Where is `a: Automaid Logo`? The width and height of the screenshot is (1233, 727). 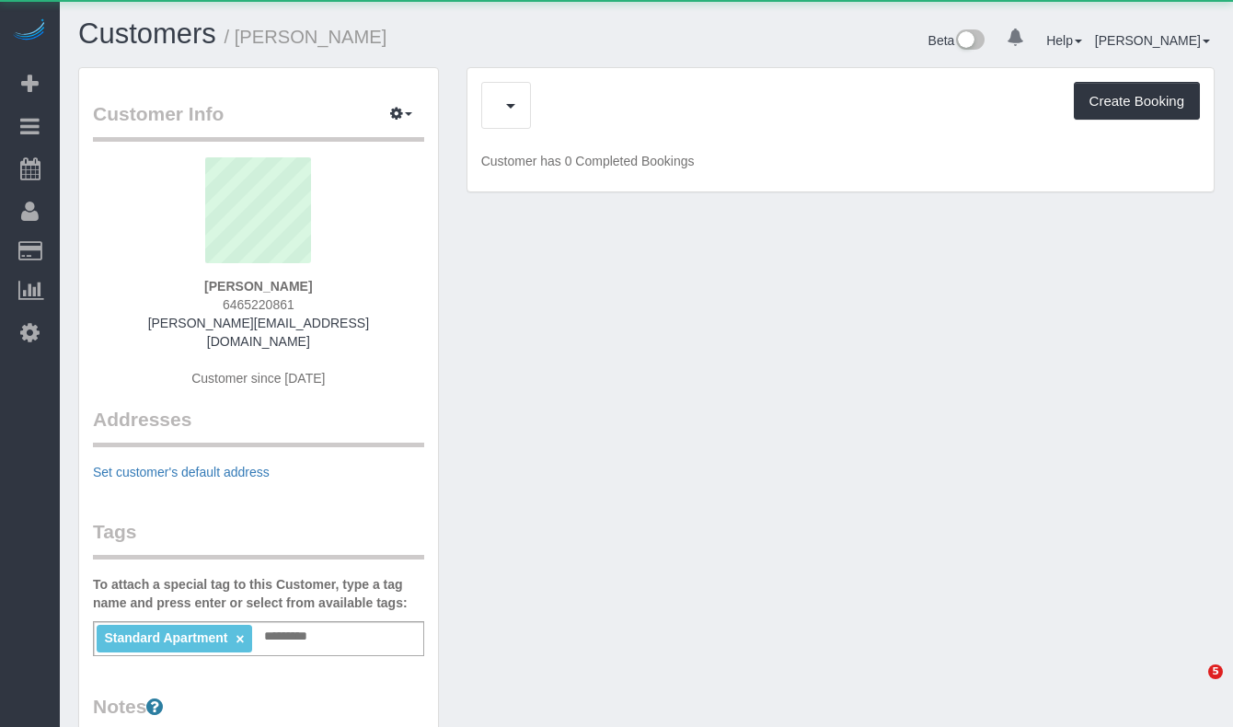 a: Automaid Logo is located at coordinates (29, 31).